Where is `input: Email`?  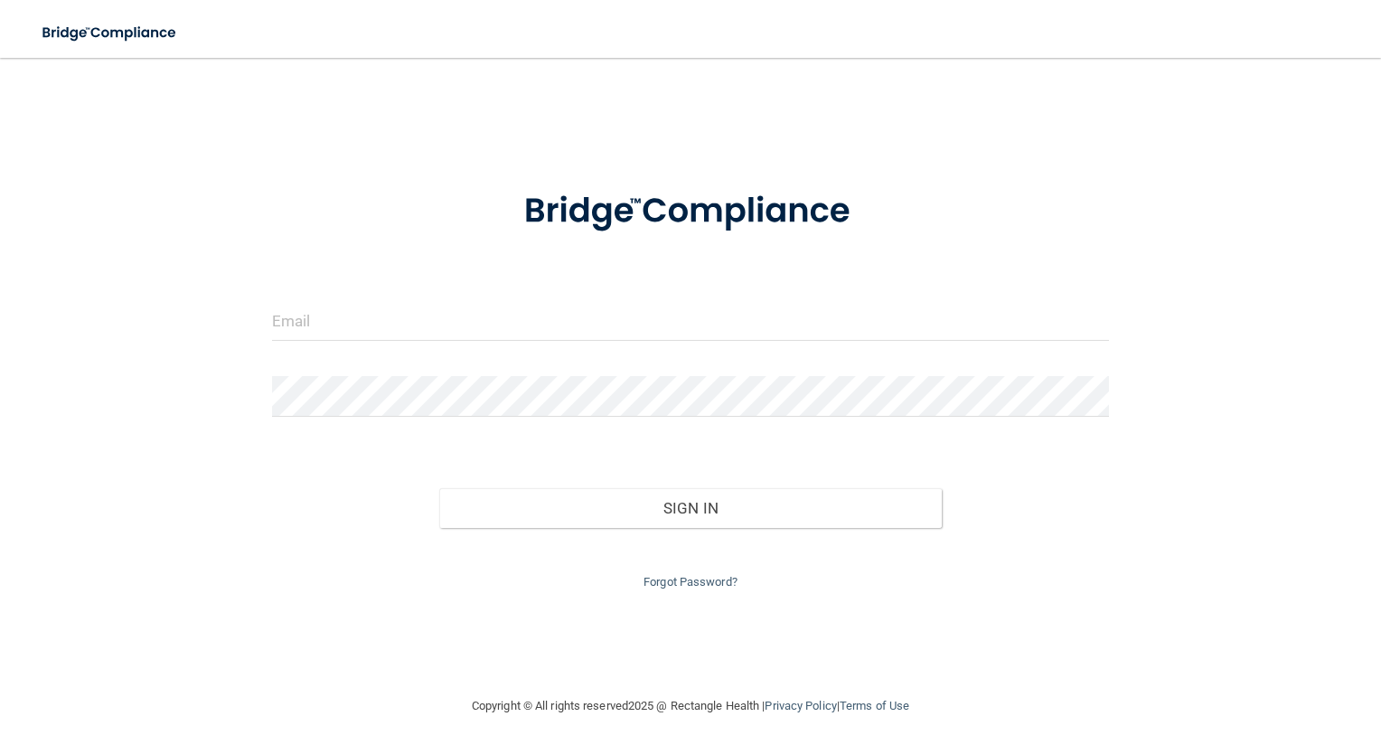 input: Email is located at coordinates (691, 320).